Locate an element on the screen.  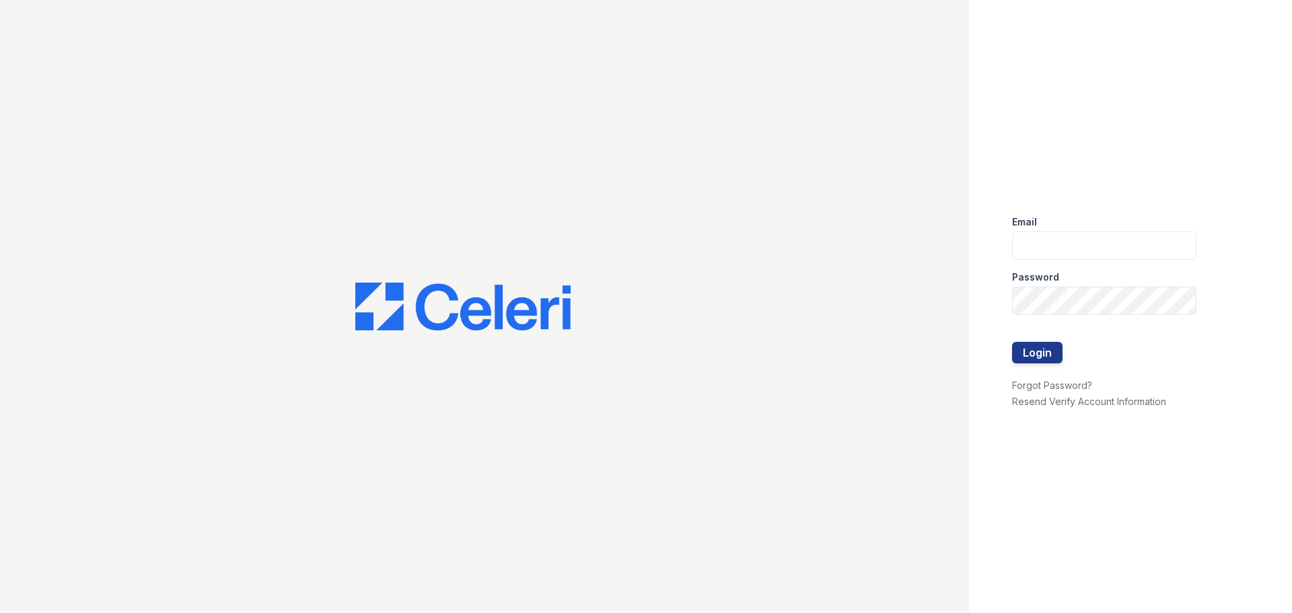
a: Forgot Password? is located at coordinates (1052, 385).